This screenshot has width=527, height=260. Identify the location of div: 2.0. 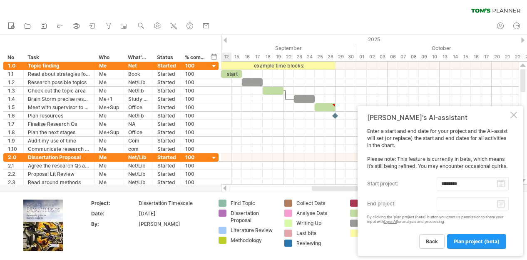
(13, 157).